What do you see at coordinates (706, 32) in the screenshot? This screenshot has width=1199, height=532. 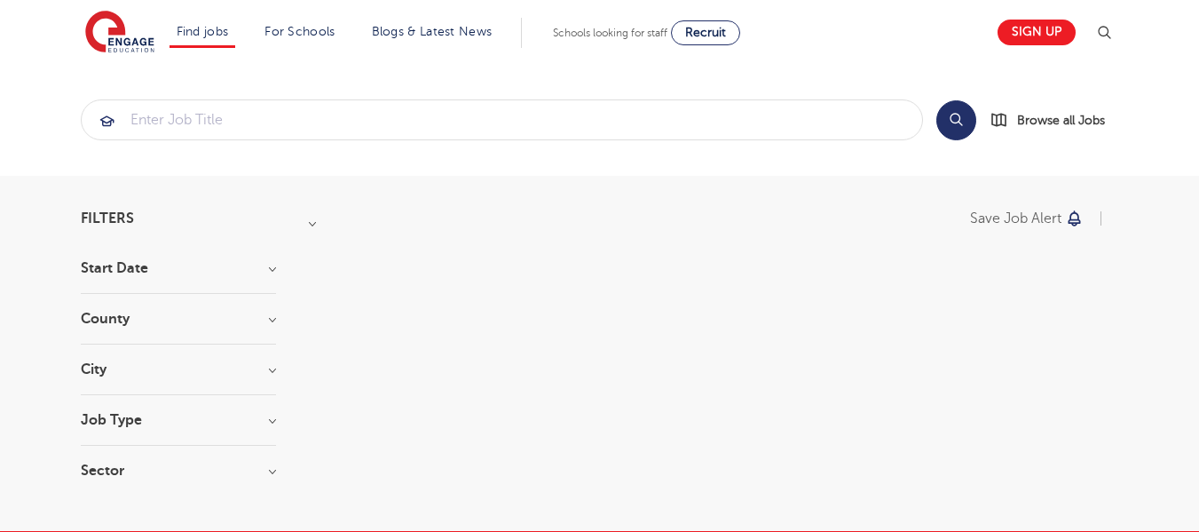 I see `span: Recruit` at bounding box center [706, 32].